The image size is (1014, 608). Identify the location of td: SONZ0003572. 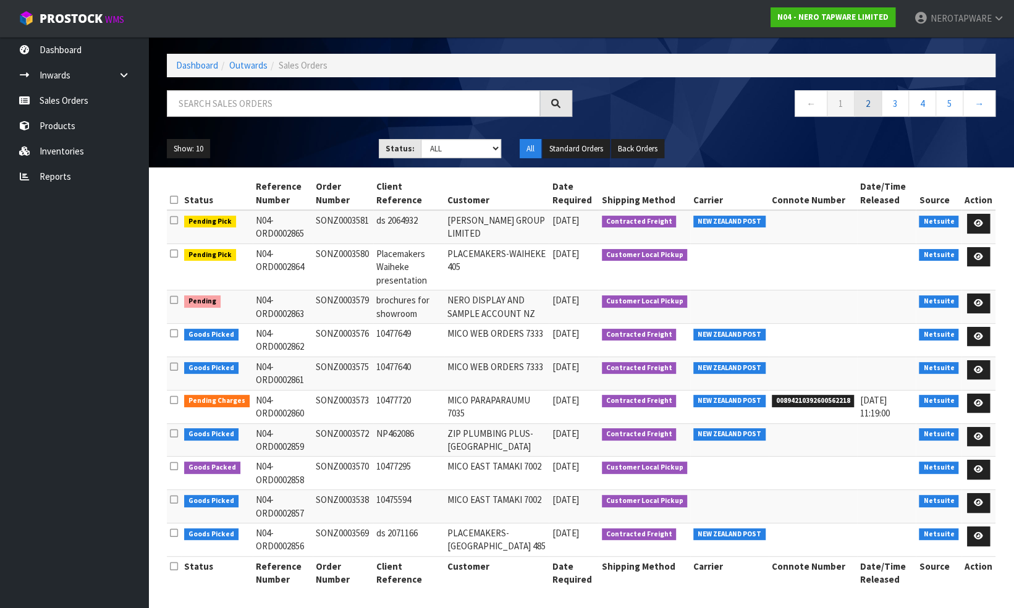
(343, 440).